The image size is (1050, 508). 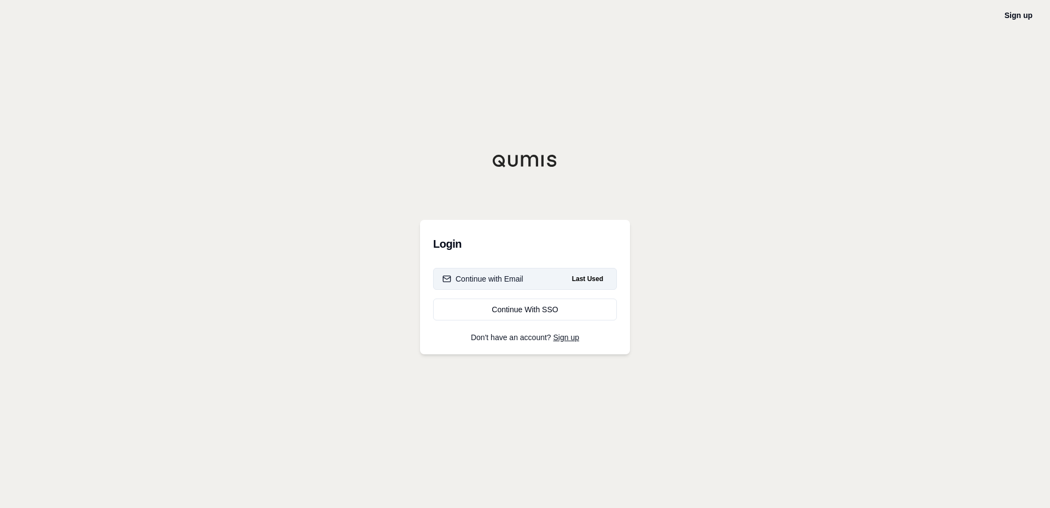 What do you see at coordinates (525, 161) in the screenshot?
I see `img: Qumis` at bounding box center [525, 161].